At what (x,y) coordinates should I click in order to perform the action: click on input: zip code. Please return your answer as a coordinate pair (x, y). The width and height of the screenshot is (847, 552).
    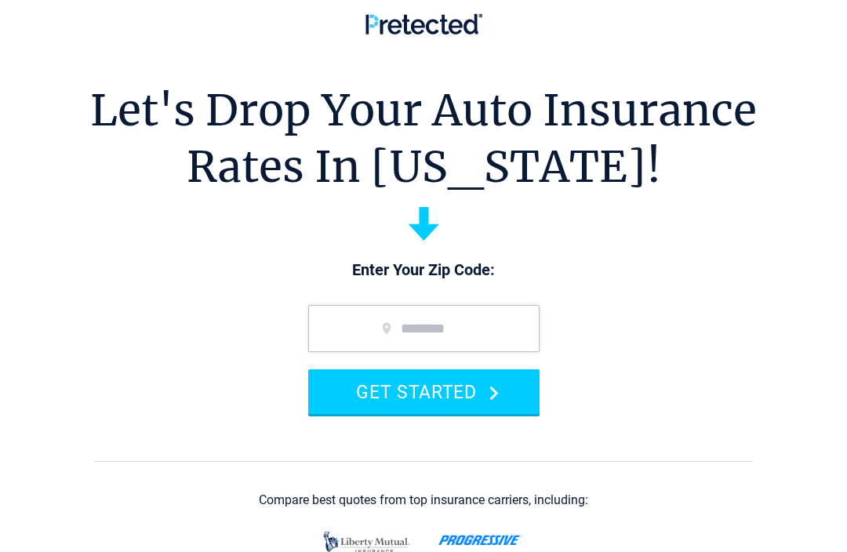
    Looking at the image, I should click on (424, 329).